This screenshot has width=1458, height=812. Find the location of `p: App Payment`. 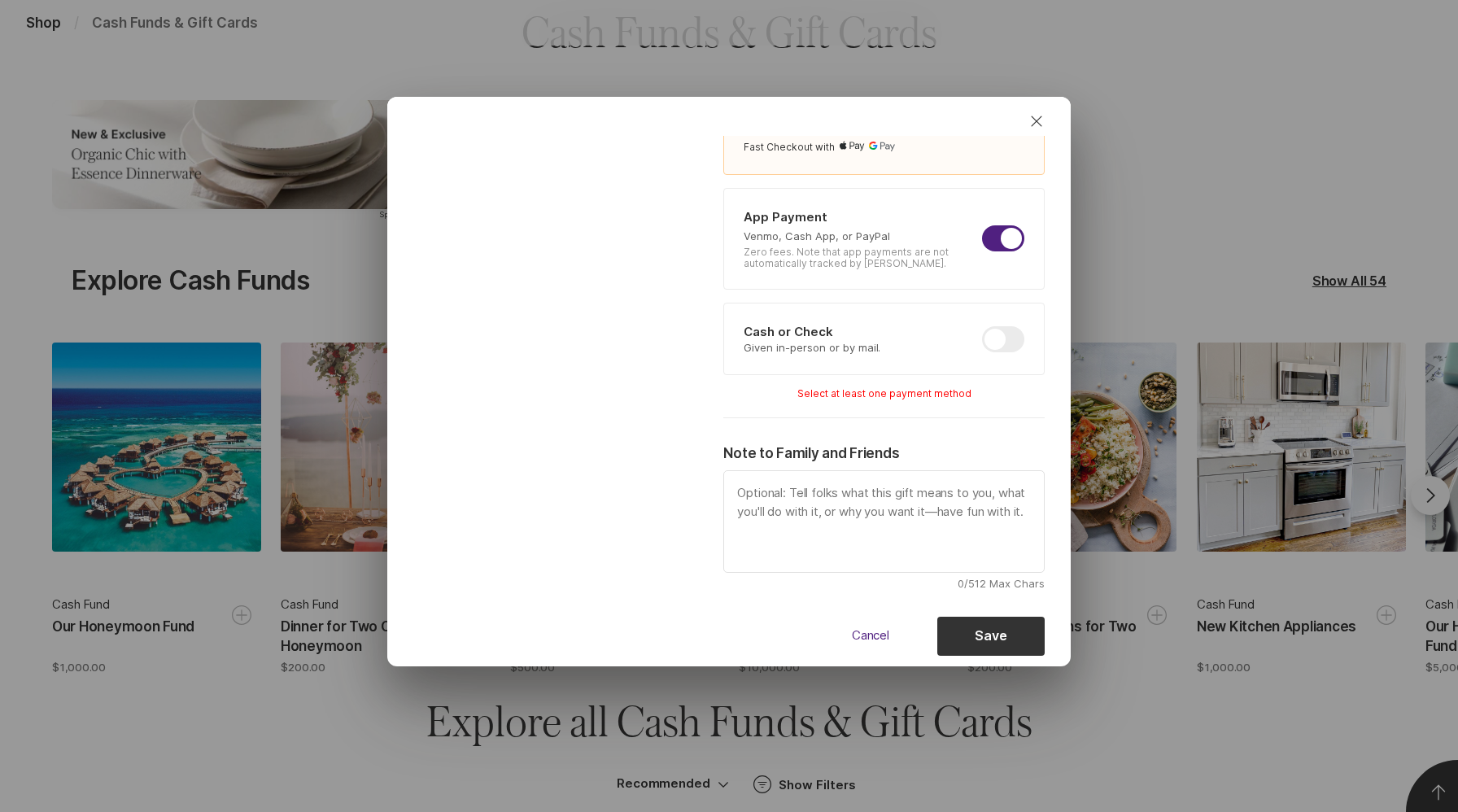

p: App Payment is located at coordinates (785, 216).